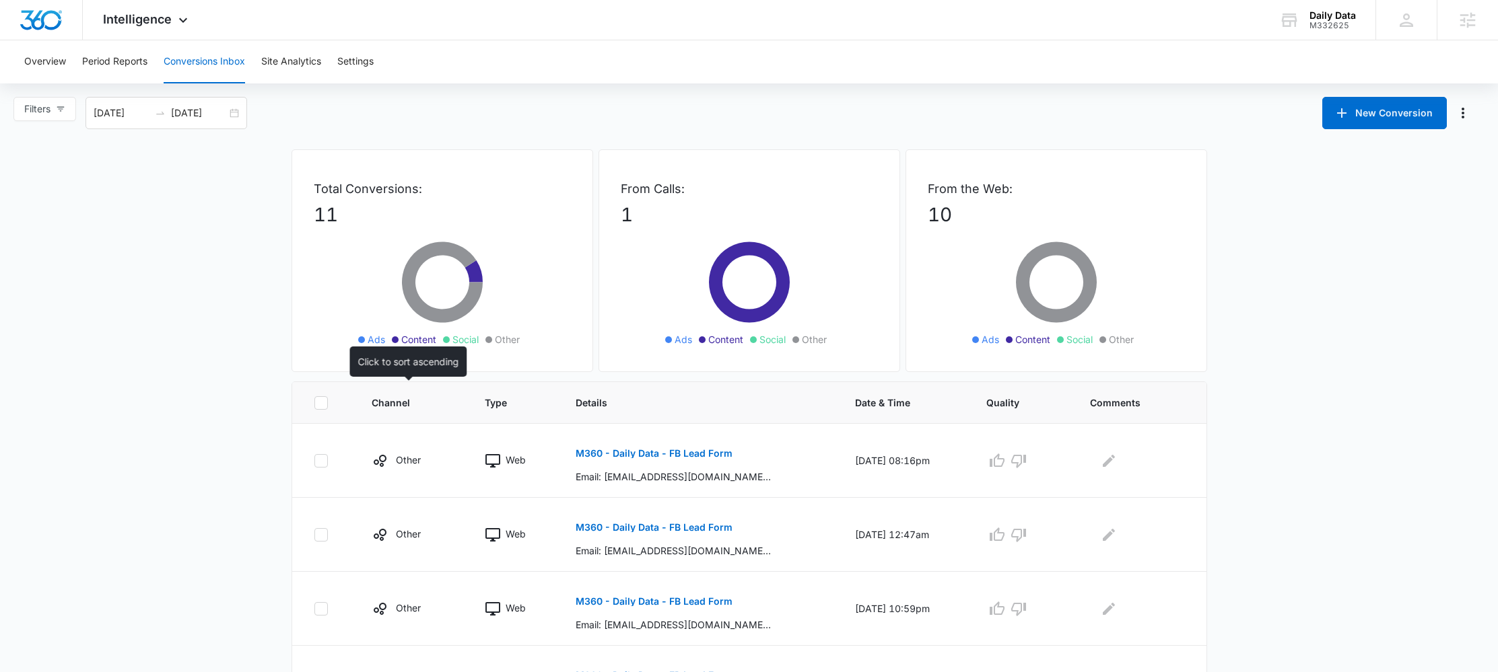 Image resolution: width=1498 pixels, height=672 pixels. Describe the element at coordinates (1463, 113) in the screenshot. I see `button: Manage Numbers` at that location.